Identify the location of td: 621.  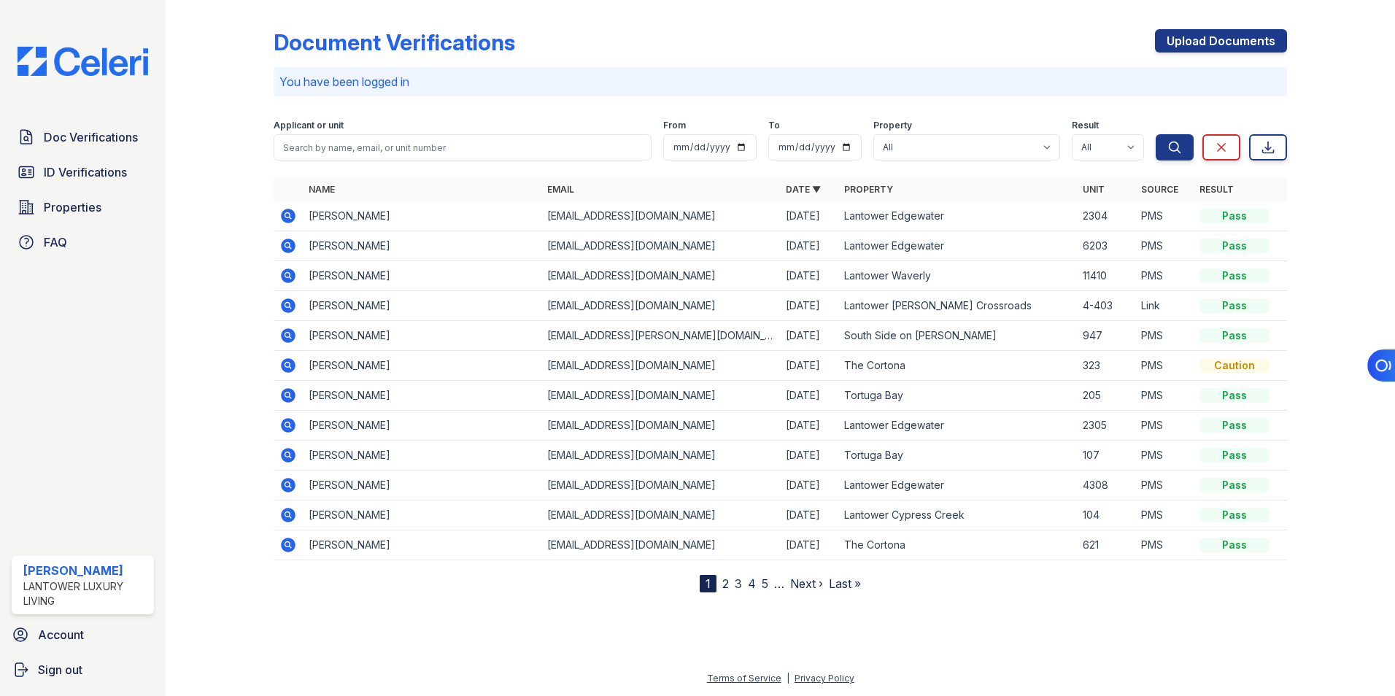
(1106, 545).